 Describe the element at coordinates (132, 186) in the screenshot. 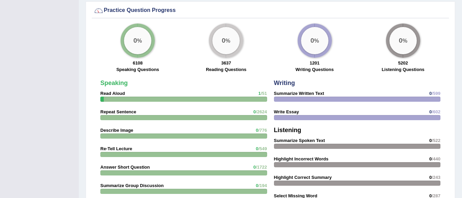

I see `strong: Summarize Group Discussion` at that location.